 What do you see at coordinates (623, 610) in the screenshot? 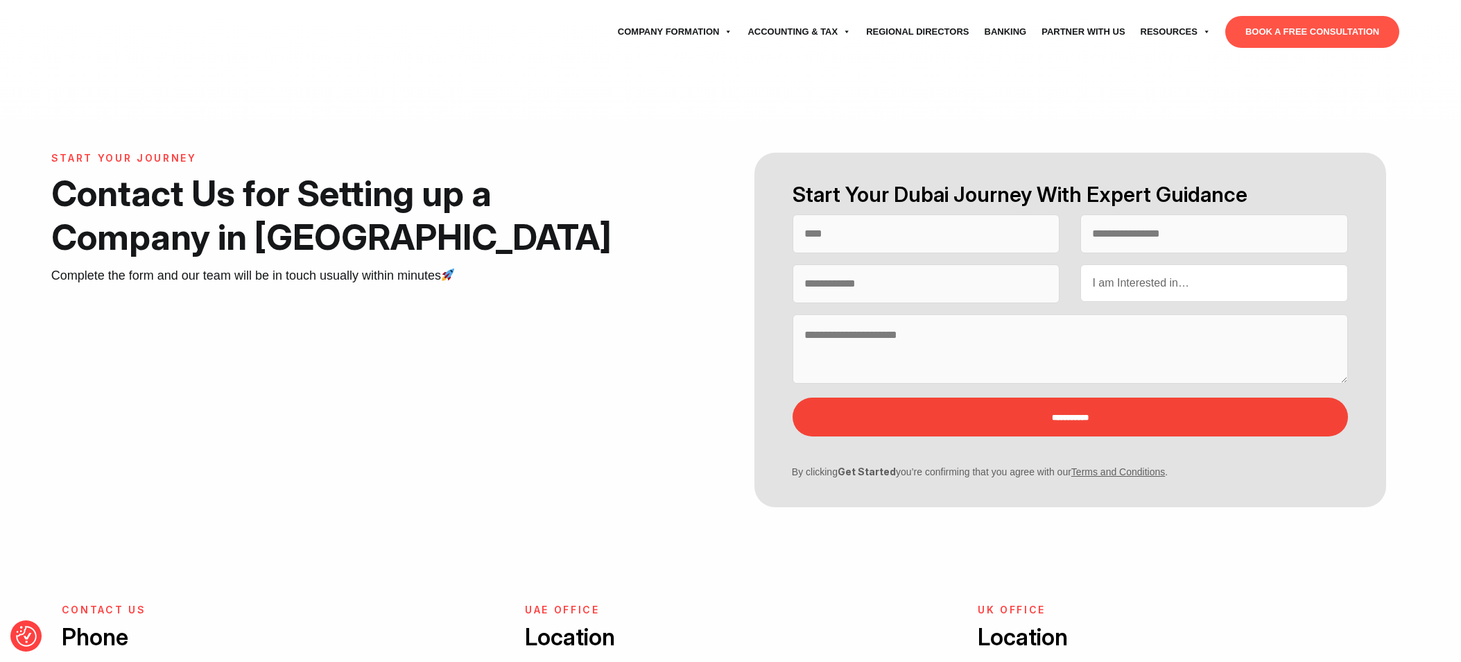
I see `h6: UAE OFFICE` at bounding box center [623, 610].